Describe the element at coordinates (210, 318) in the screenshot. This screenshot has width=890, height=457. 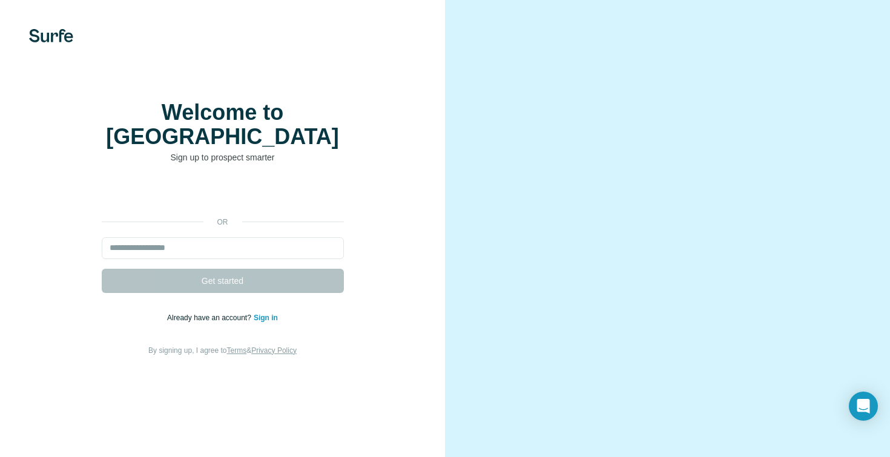
I see `span: Already have an account?` at that location.